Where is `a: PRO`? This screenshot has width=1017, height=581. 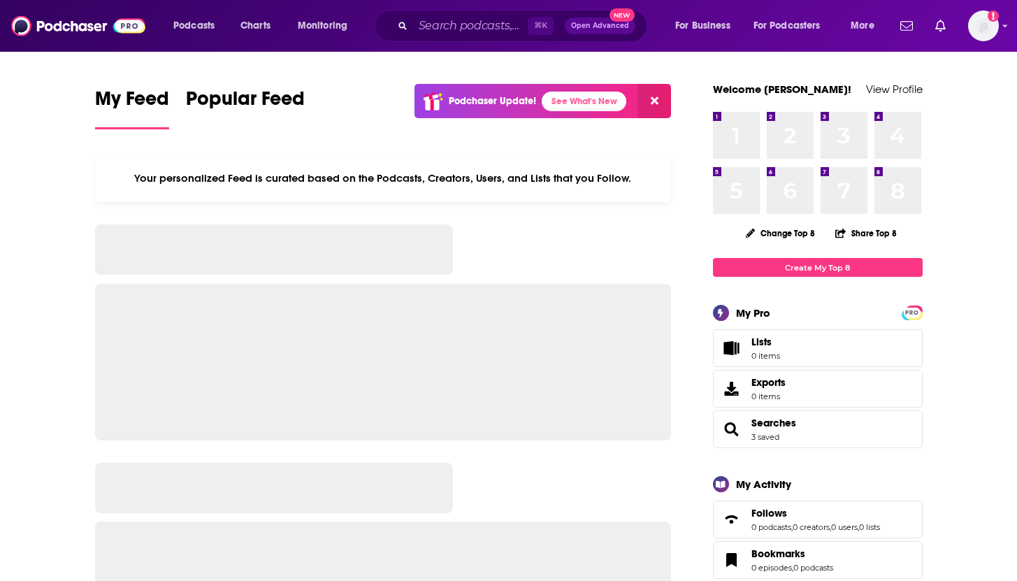 a: PRO is located at coordinates (913, 312).